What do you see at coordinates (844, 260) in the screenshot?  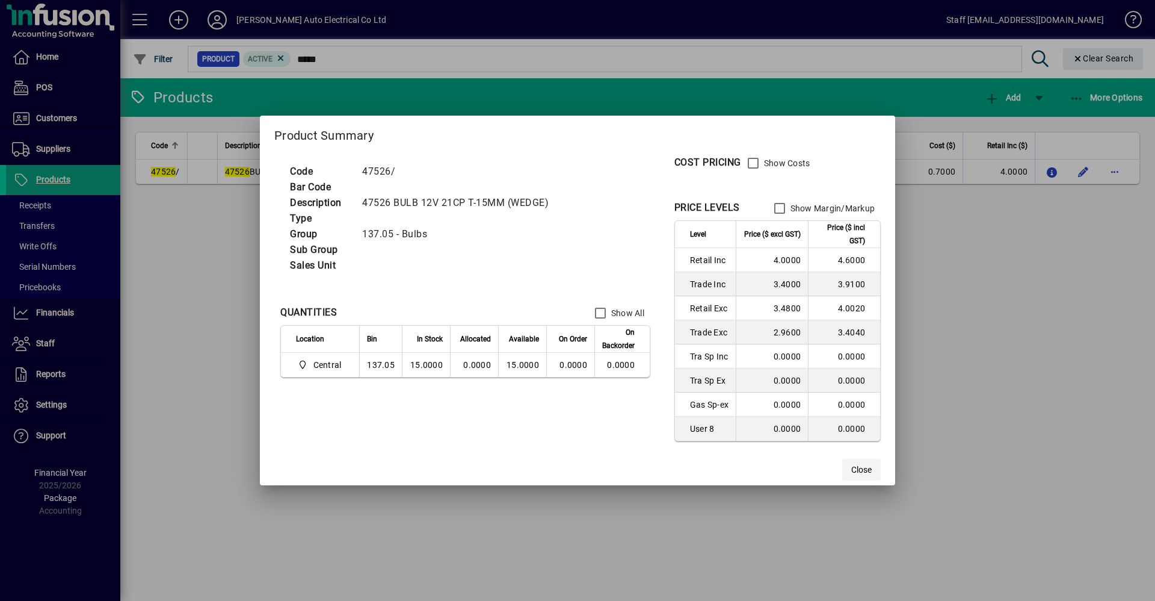 I see `td: 4.6000` at bounding box center [844, 260].